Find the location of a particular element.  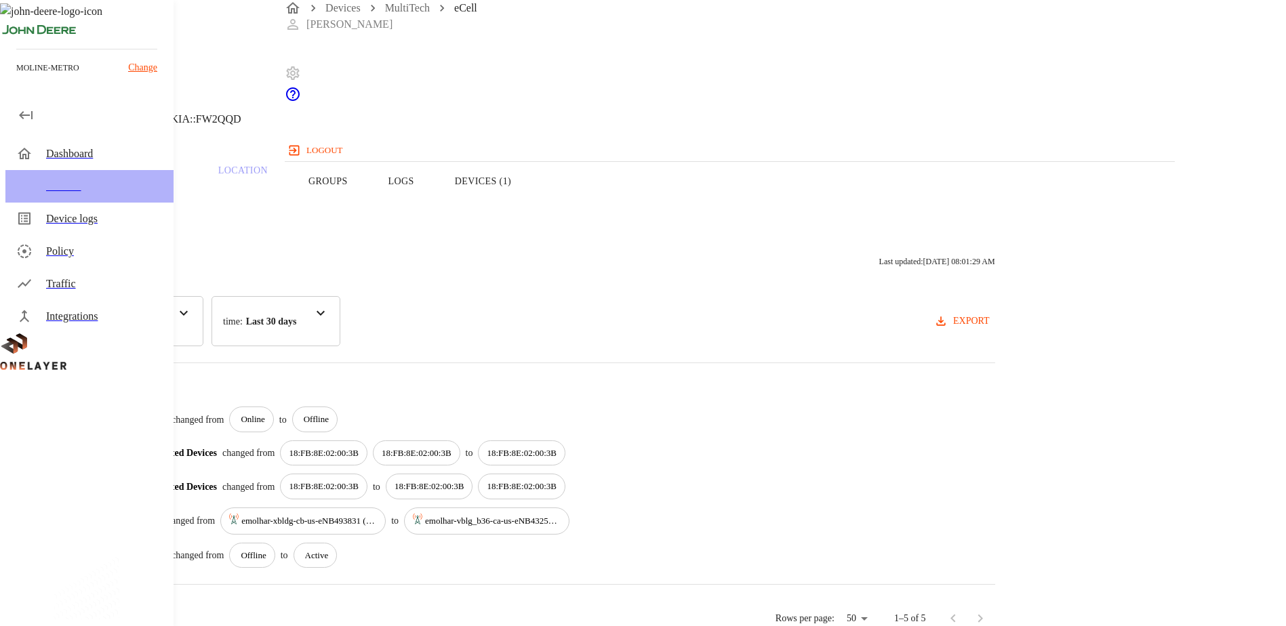

button: Logs is located at coordinates (401, 181).